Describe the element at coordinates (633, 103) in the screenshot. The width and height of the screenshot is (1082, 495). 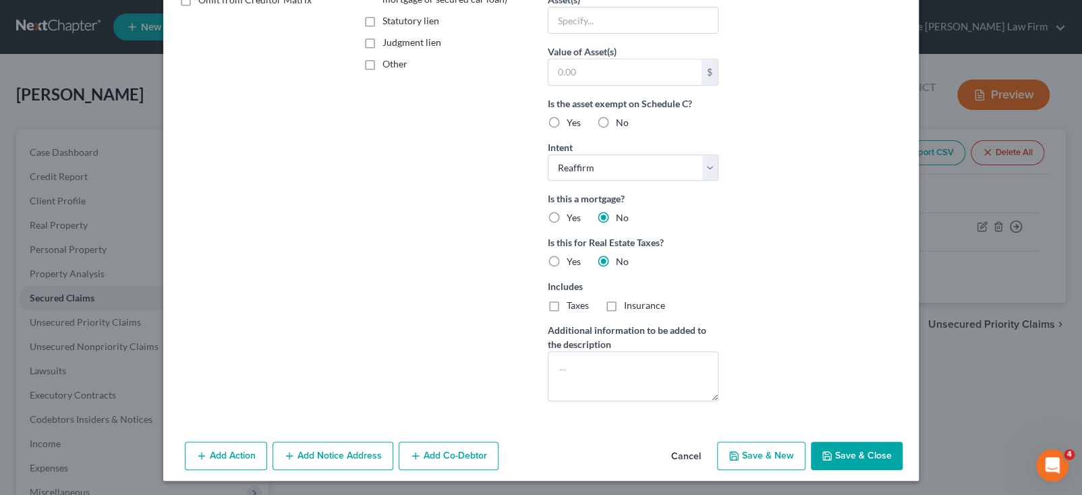
I see `label: Is the asset exempt on Schedule C?` at that location.